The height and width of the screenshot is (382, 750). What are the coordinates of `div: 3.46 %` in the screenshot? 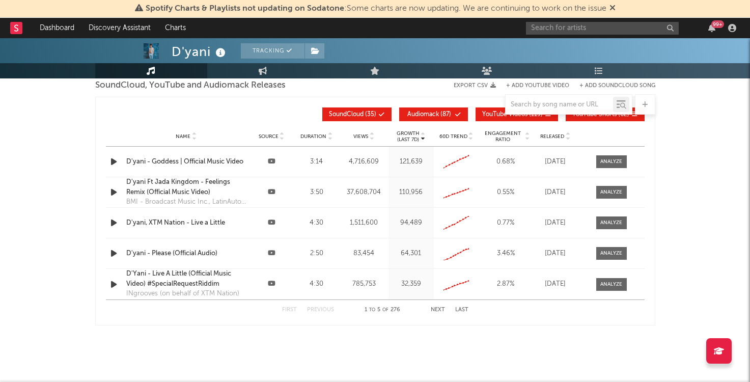 It's located at (505, 253).